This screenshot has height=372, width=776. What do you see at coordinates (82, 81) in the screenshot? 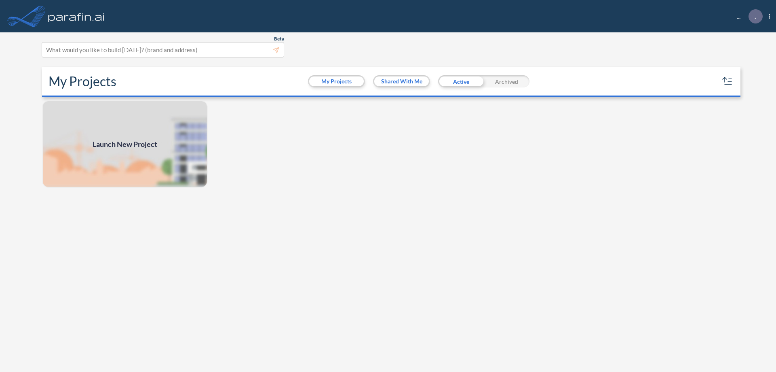
I see `h2: My Projects` at bounding box center [82, 81].